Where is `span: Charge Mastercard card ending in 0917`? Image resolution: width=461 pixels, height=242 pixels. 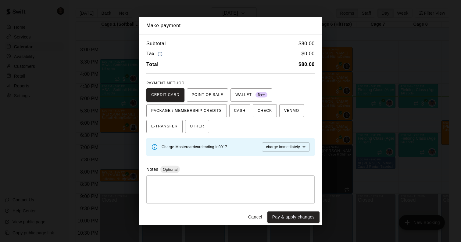 span: Charge Mastercard card ending in 0917 is located at coordinates (194, 147).